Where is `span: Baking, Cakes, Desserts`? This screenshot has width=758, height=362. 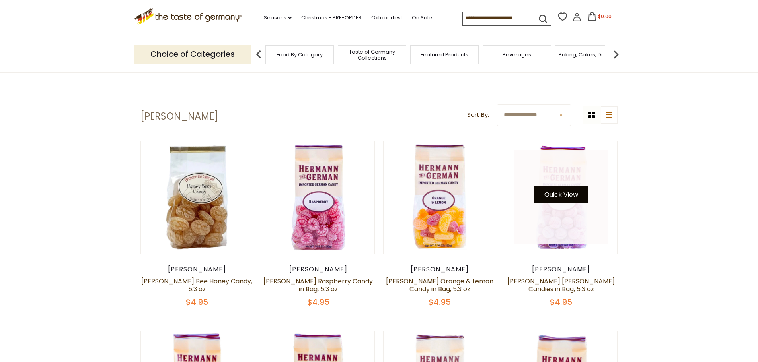
span: Baking, Cakes, Desserts is located at coordinates (589, 55).